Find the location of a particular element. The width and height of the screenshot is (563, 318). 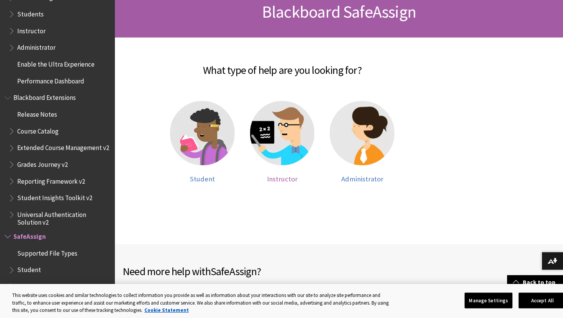

span: Course Catalog is located at coordinates (38, 130).